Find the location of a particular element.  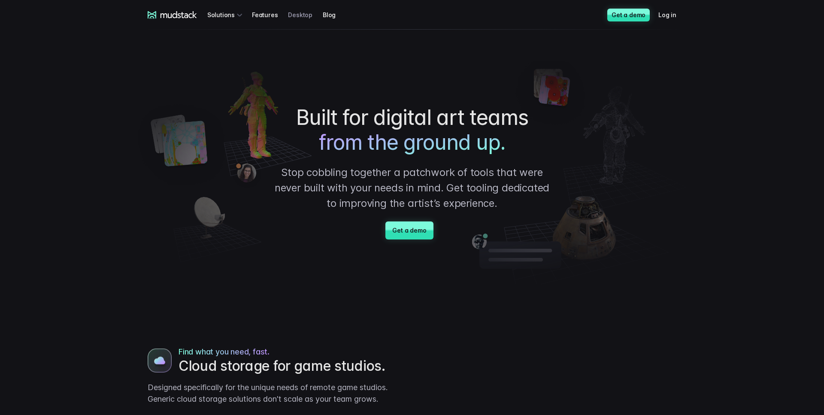

span: Work with outsourced artists? is located at coordinates (55, 159).